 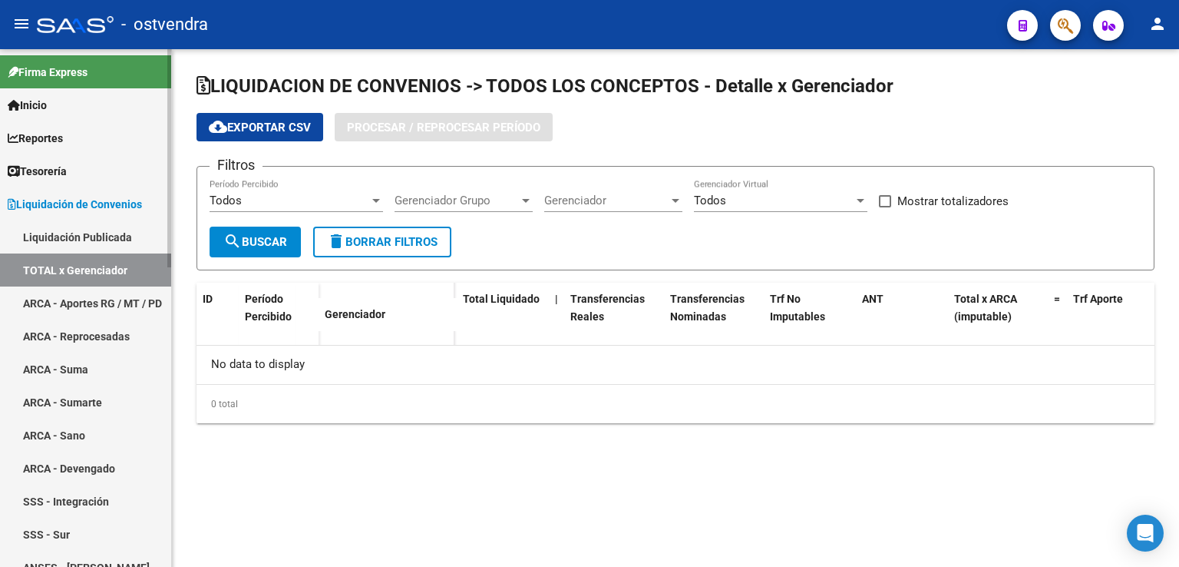 What do you see at coordinates (255, 242) in the screenshot?
I see `span: Buscar` at bounding box center [255, 242].